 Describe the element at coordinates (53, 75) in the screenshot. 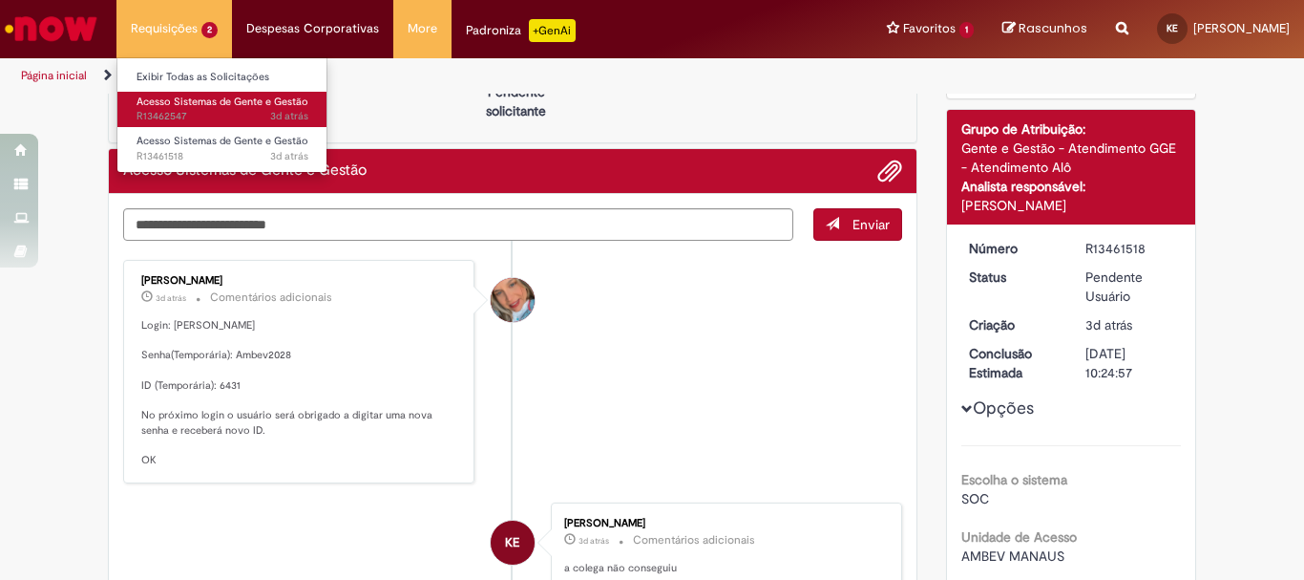

I see `a: Página inicial` at that location.